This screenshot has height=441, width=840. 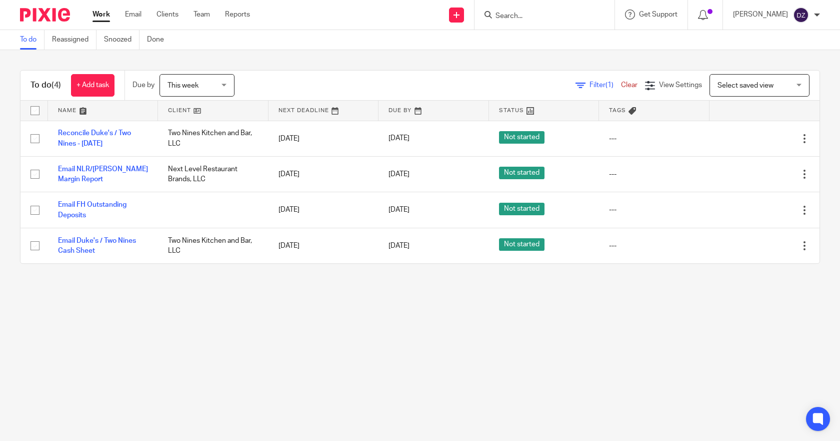 What do you see at coordinates (45, 15) in the screenshot?
I see `img: Pixie` at bounding box center [45, 15].